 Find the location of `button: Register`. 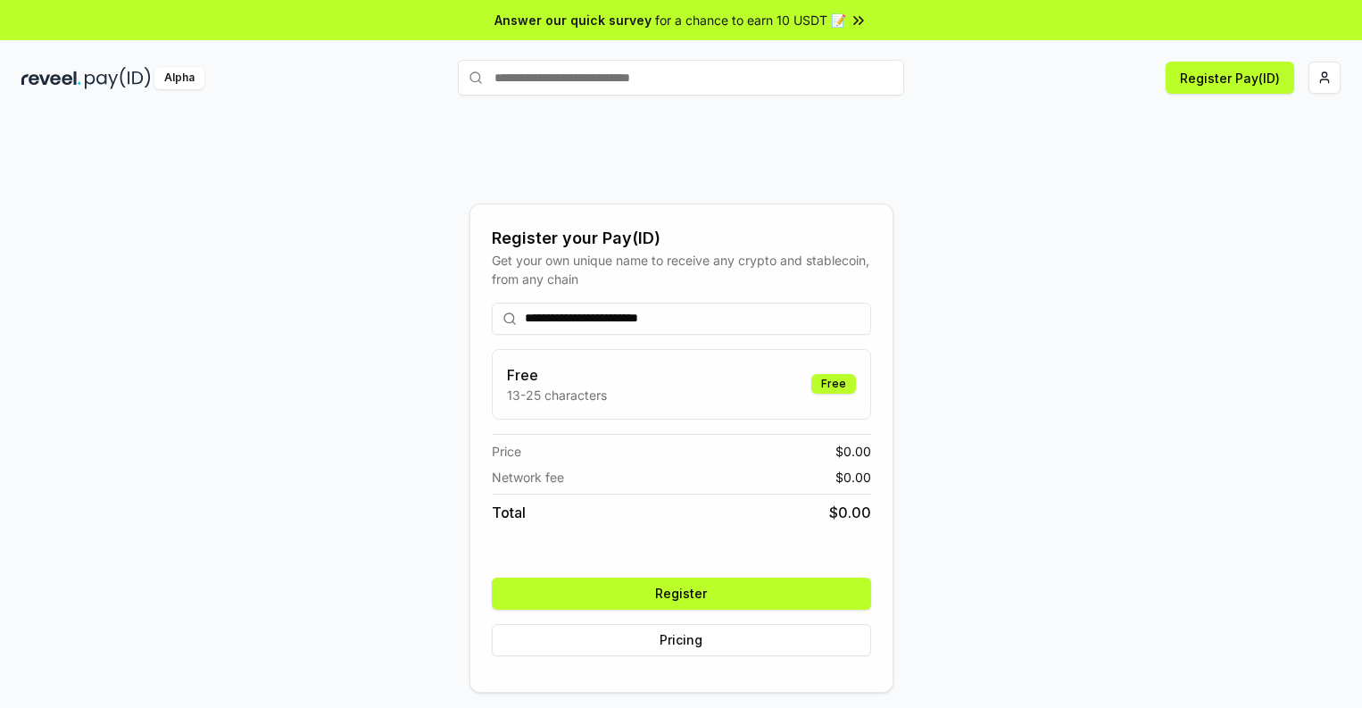

button: Register is located at coordinates (681, 593).